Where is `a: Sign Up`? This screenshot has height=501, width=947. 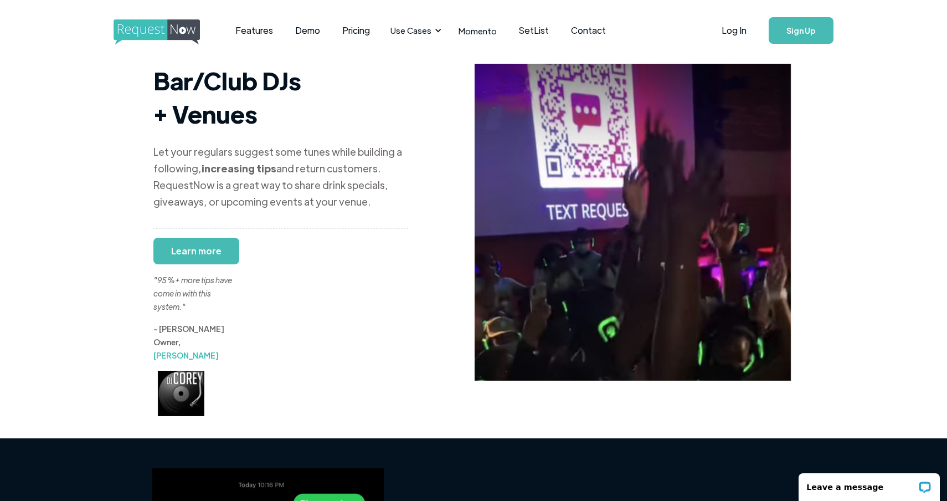 a: Sign Up is located at coordinates (801, 30).